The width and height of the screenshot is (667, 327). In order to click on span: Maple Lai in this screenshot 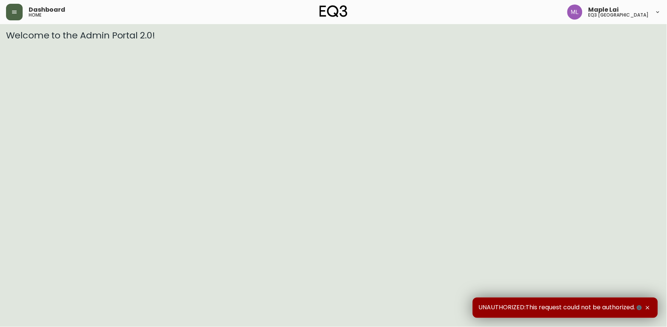, I will do `click(603, 10)`.